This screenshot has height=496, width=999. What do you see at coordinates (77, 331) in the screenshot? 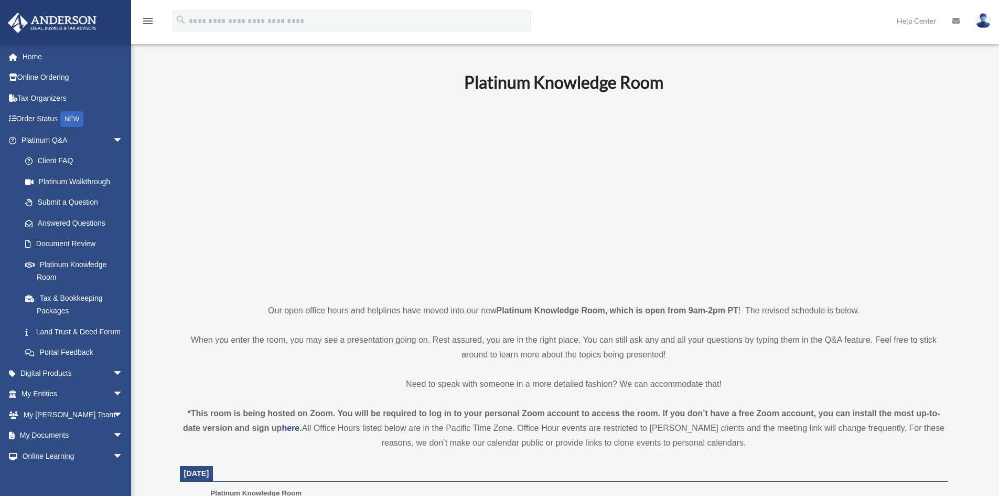
I see `a: Land Trust & Deed Forum` at bounding box center [77, 331].